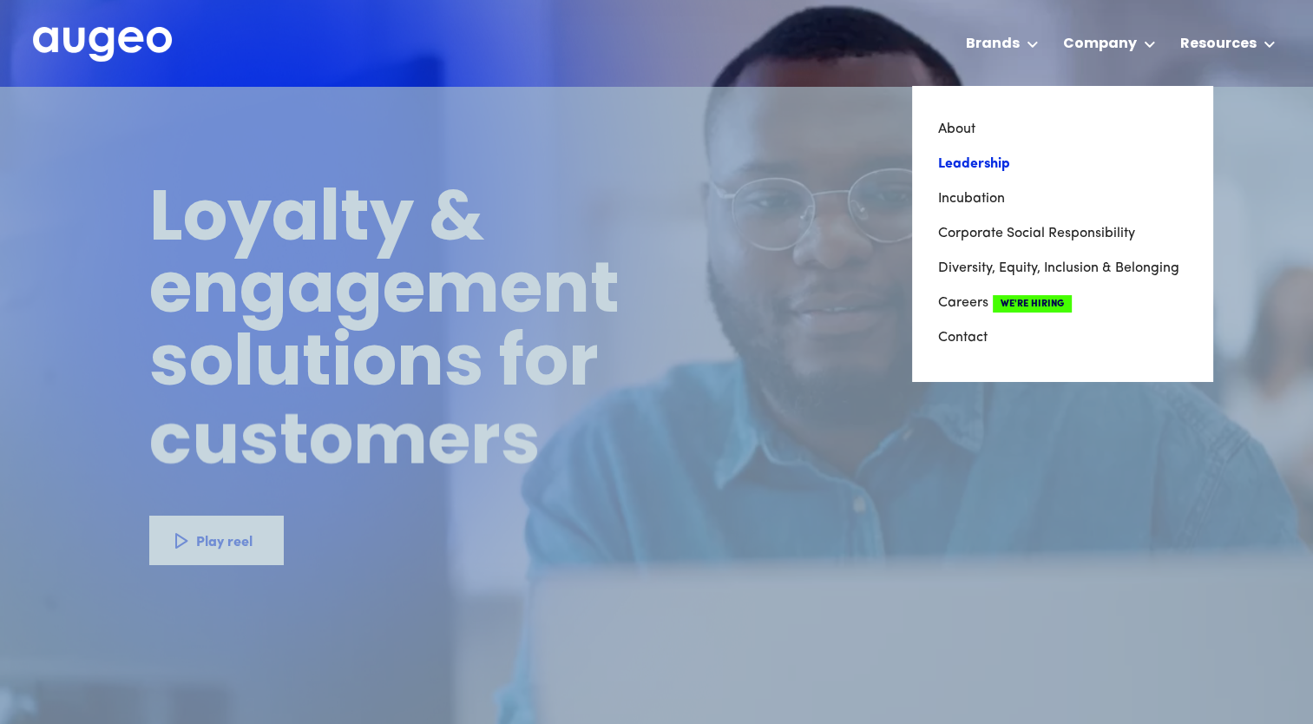 The width and height of the screenshot is (1313, 724). I want to click on div: Company, so click(1099, 44).